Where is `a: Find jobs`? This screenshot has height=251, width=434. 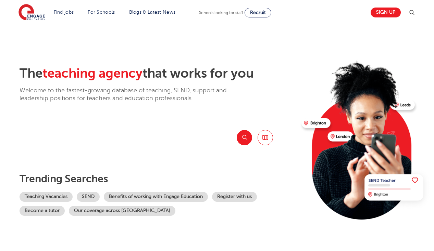
a: Find jobs is located at coordinates (64, 12).